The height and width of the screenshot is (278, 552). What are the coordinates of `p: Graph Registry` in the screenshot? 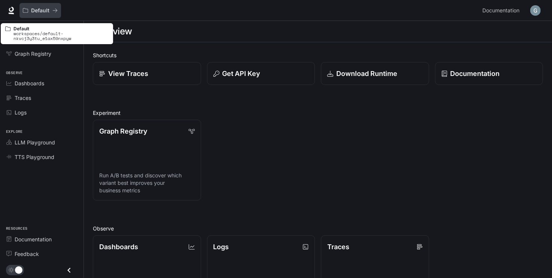 It's located at (123, 131).